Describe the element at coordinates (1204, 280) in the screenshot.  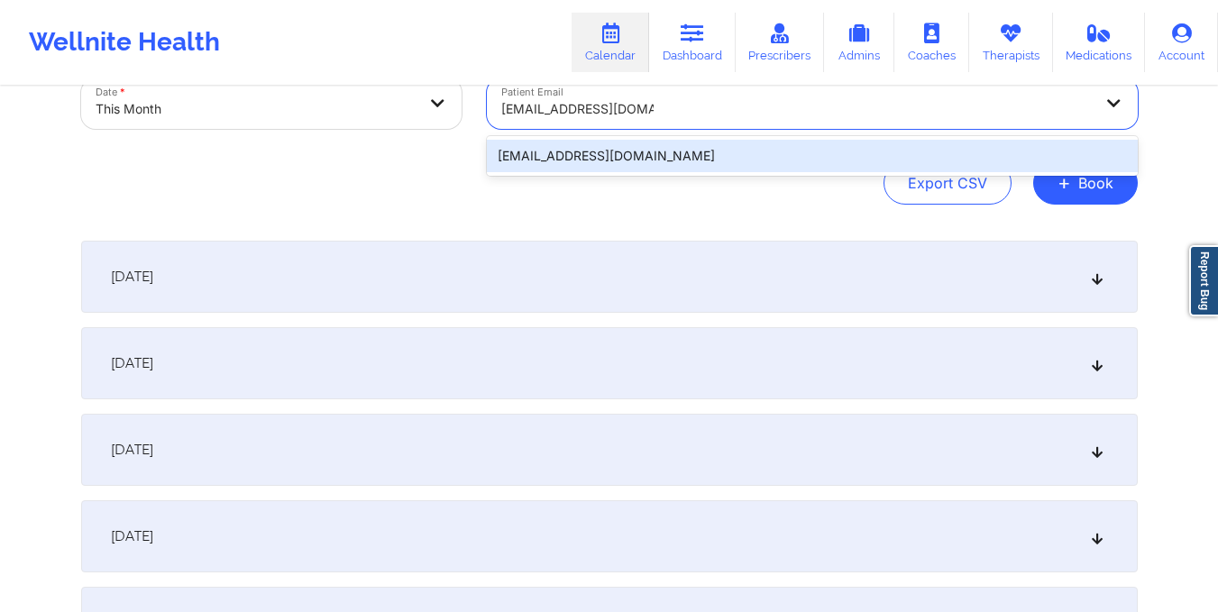
I see `a: Report Bug` at that location.